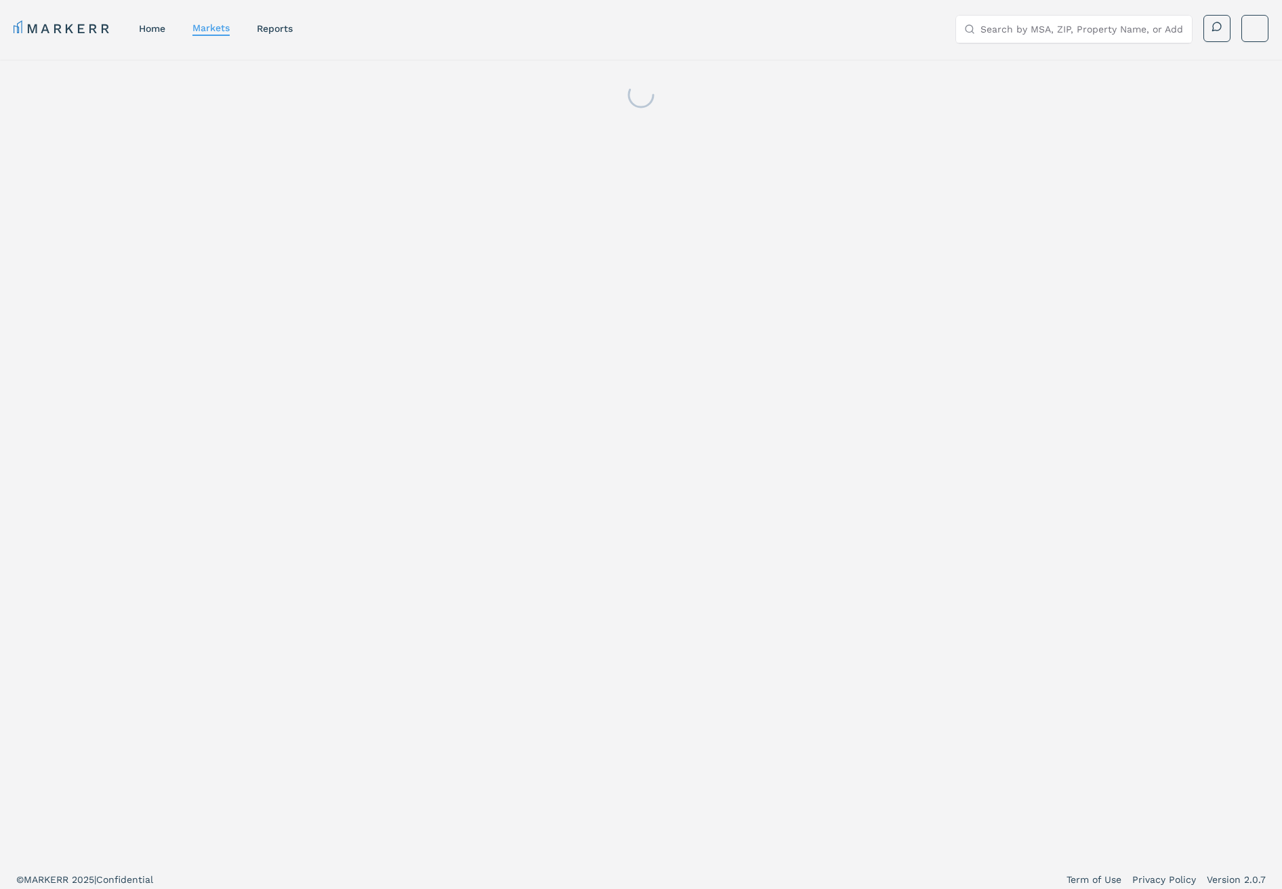 The image size is (1282, 889). I want to click on a: reports, so click(275, 28).